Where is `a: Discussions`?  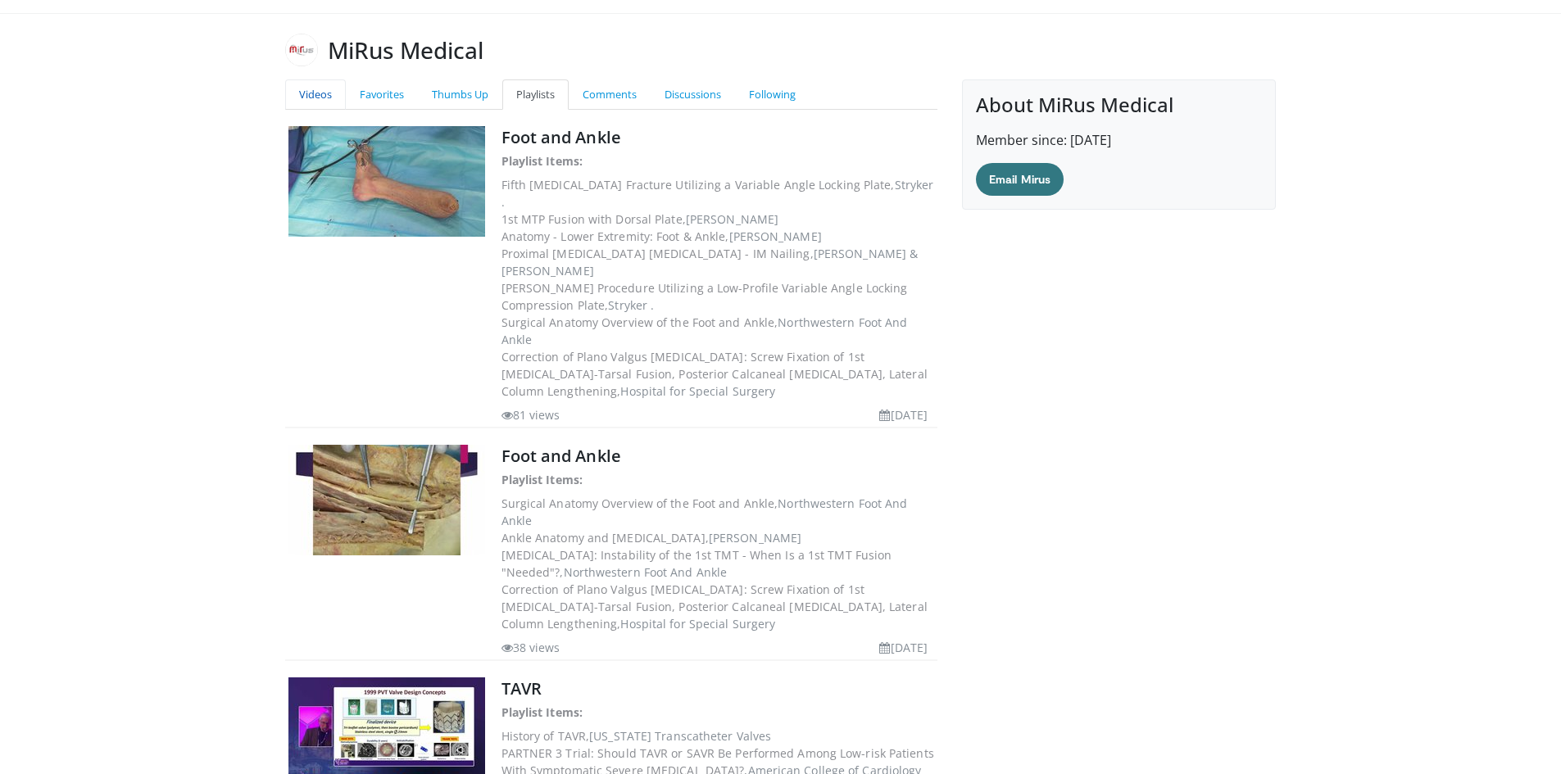
a: Discussions is located at coordinates (692, 94).